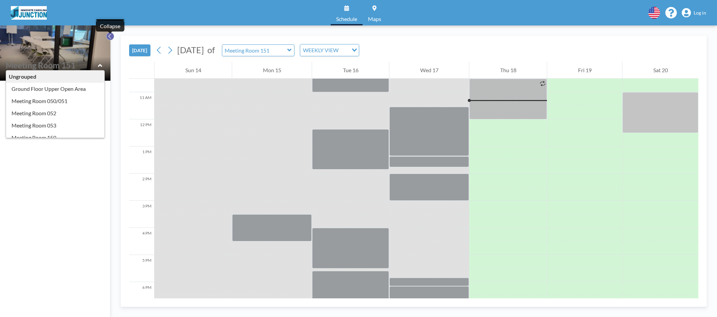 The height and width of the screenshot is (317, 717). Describe the element at coordinates (347, 19) in the screenshot. I see `span: Schedule` at that location.